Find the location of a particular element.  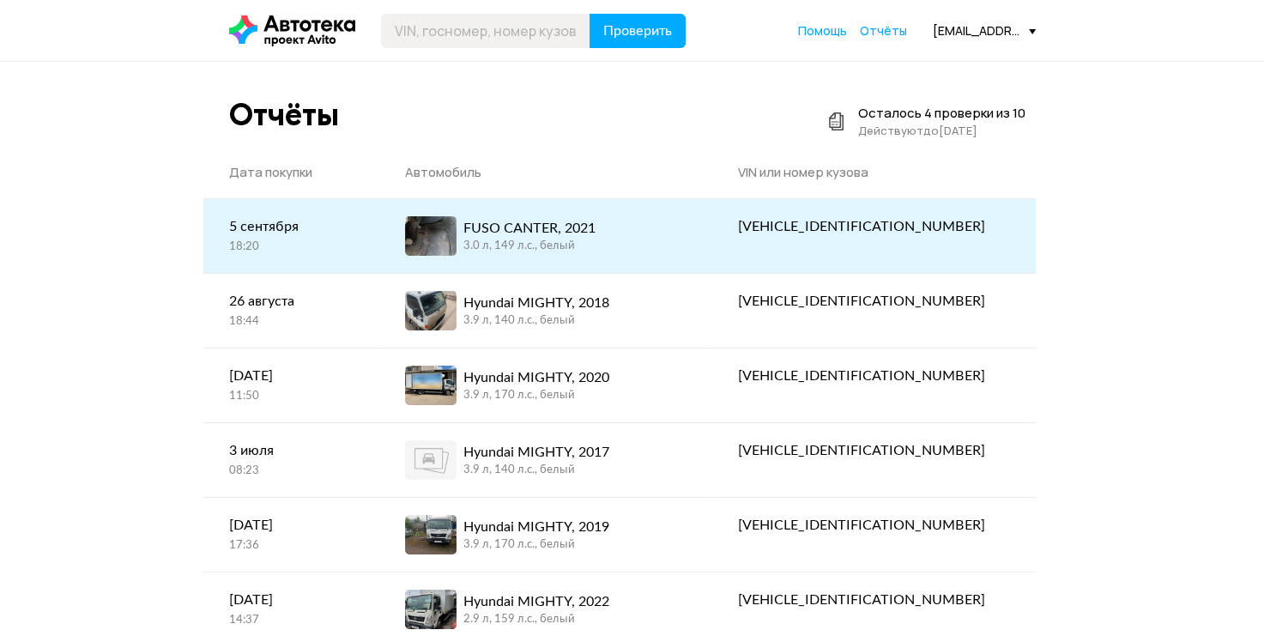

div: 18:44 is located at coordinates (292, 322).